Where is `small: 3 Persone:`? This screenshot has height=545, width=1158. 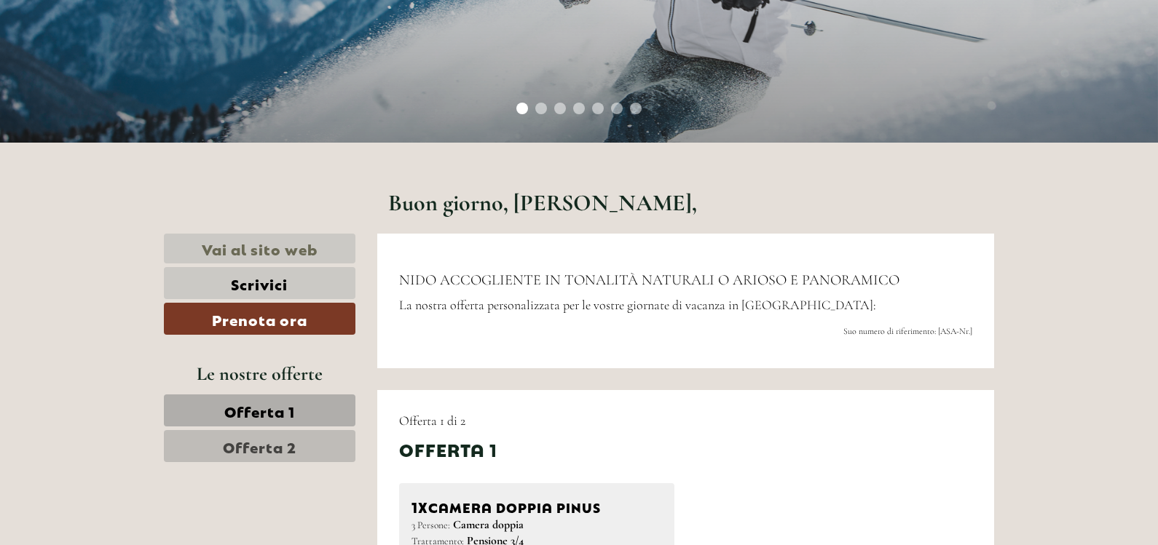
small: 3 Persone: is located at coordinates (430, 525).